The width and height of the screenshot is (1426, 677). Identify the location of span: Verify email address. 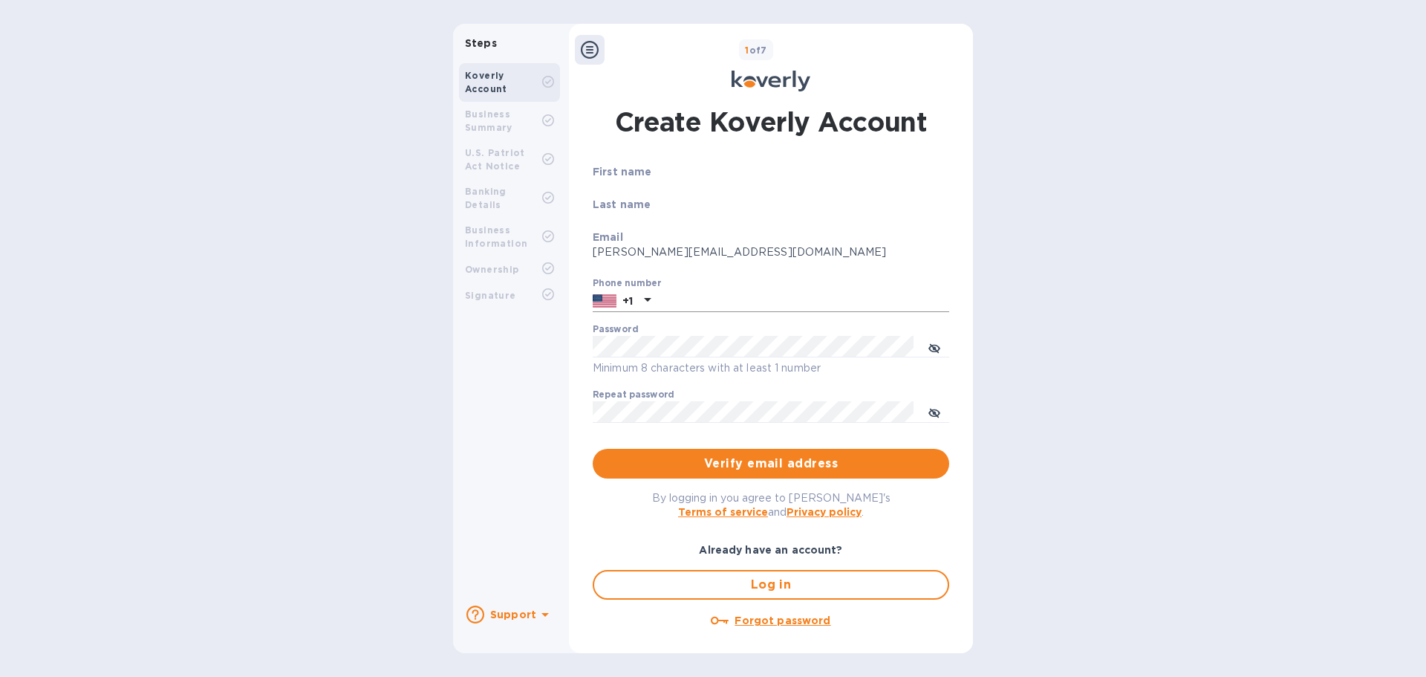
(771, 464).